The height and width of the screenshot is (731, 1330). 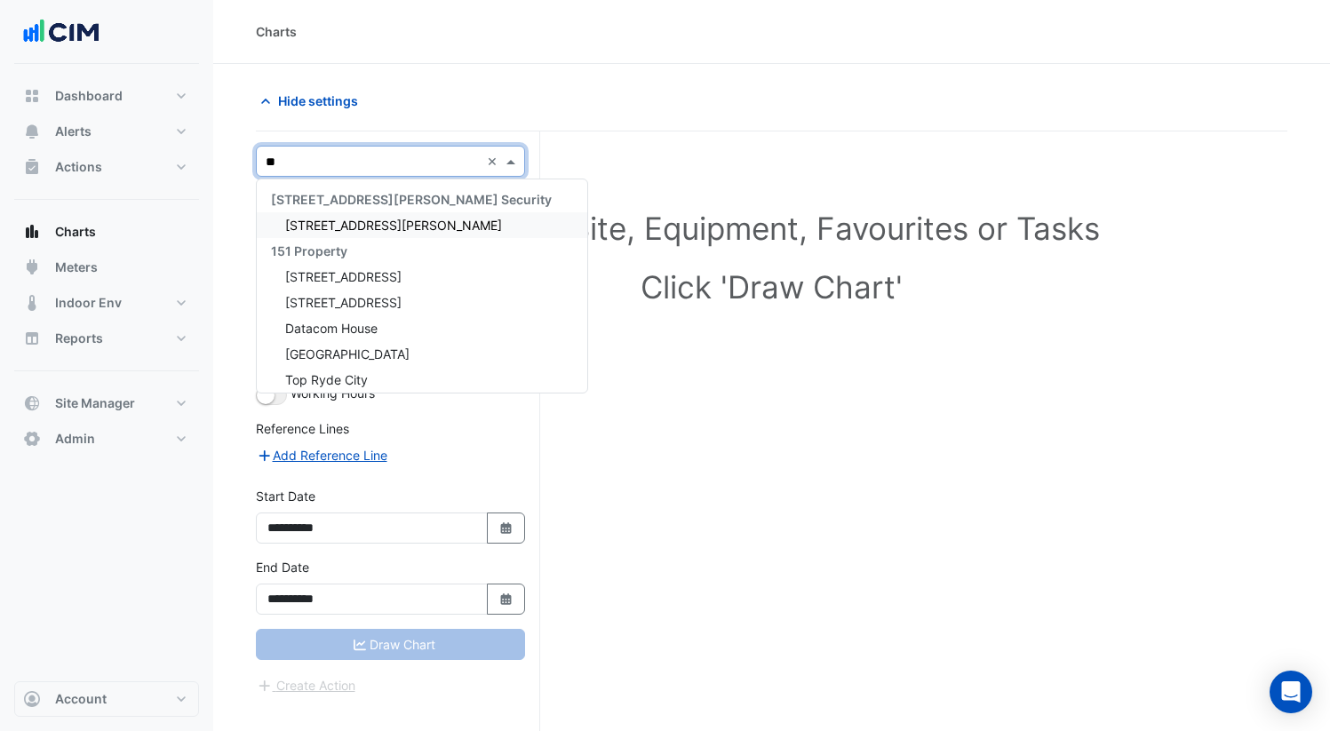 I want to click on button: Actions, so click(x=107, y=167).